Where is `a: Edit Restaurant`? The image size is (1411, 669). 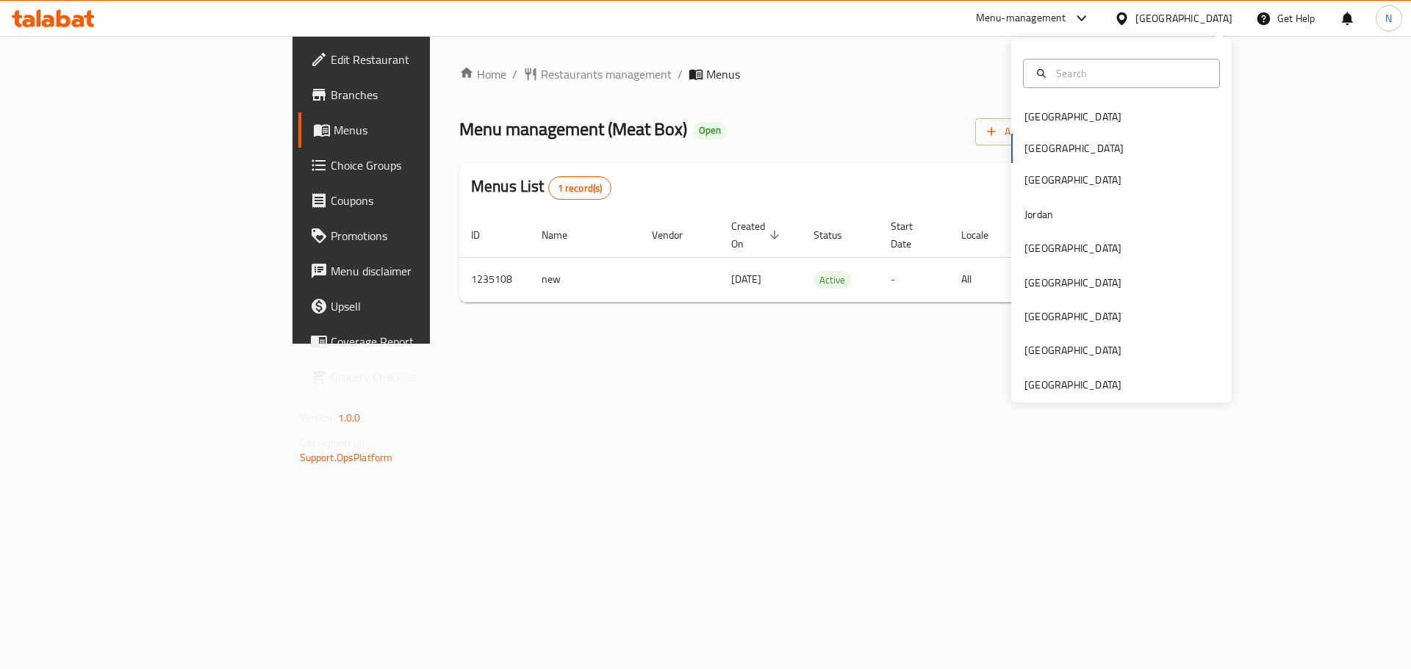 a: Edit Restaurant is located at coordinates (413, 60).